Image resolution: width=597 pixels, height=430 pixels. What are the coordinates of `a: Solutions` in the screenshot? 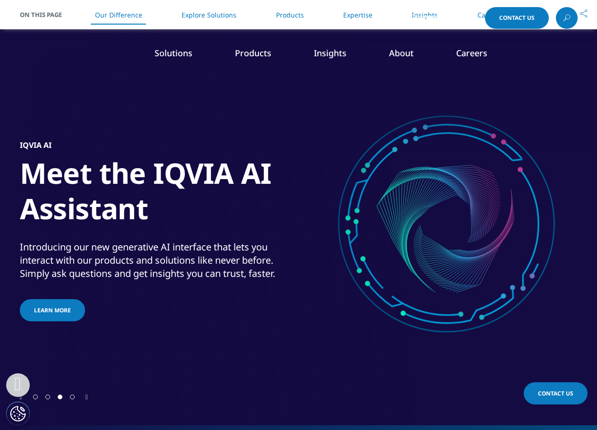 It's located at (173, 53).